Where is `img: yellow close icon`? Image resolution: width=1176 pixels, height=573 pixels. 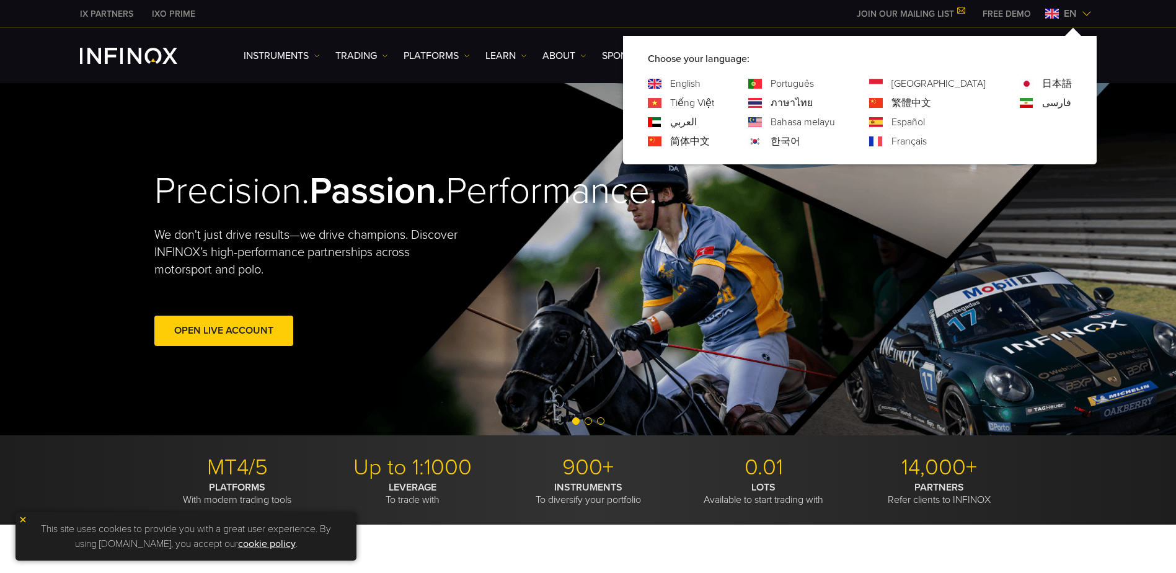
img: yellow close icon is located at coordinates (23, 520).